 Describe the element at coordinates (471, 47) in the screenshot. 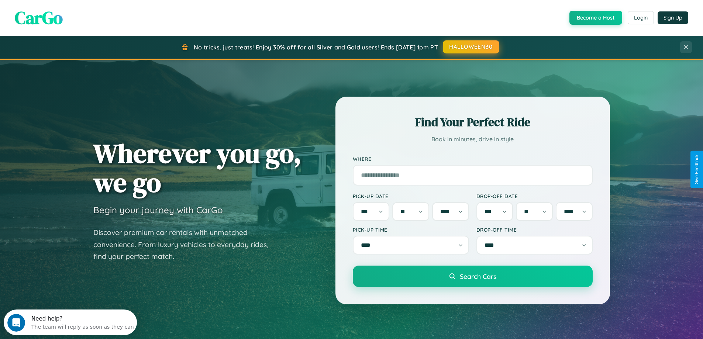

I see `button: HALLOWEEN30` at that location.